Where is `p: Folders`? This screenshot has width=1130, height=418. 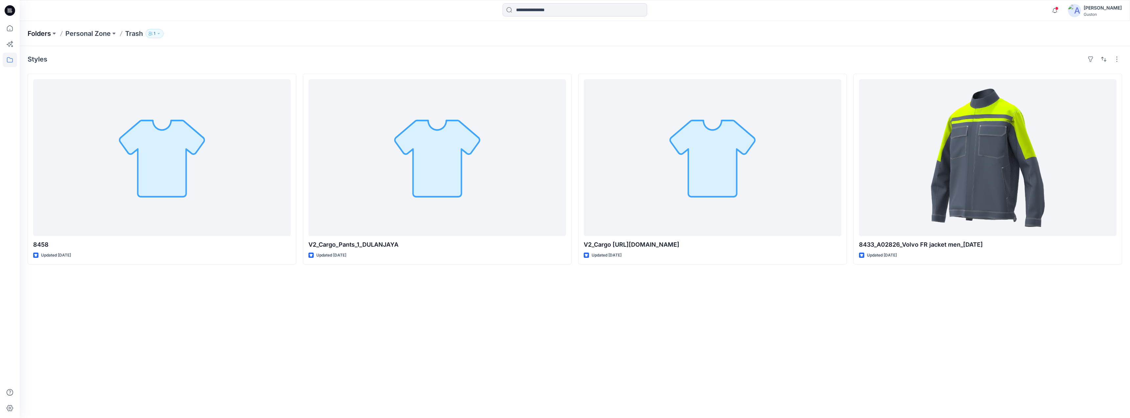
p: Folders is located at coordinates (39, 34).